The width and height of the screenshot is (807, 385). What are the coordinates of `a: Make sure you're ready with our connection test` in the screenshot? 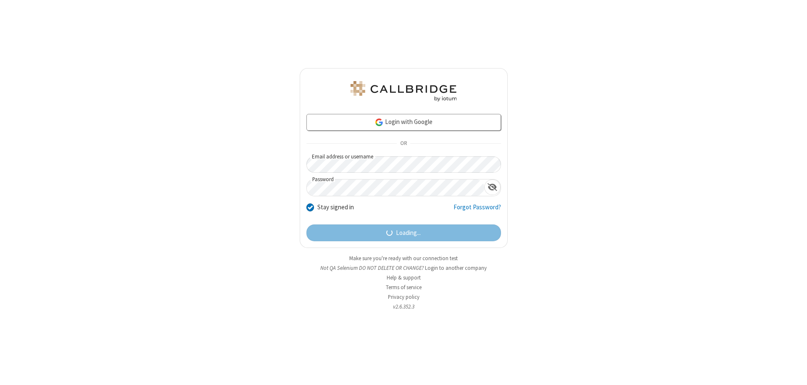 It's located at (403, 258).